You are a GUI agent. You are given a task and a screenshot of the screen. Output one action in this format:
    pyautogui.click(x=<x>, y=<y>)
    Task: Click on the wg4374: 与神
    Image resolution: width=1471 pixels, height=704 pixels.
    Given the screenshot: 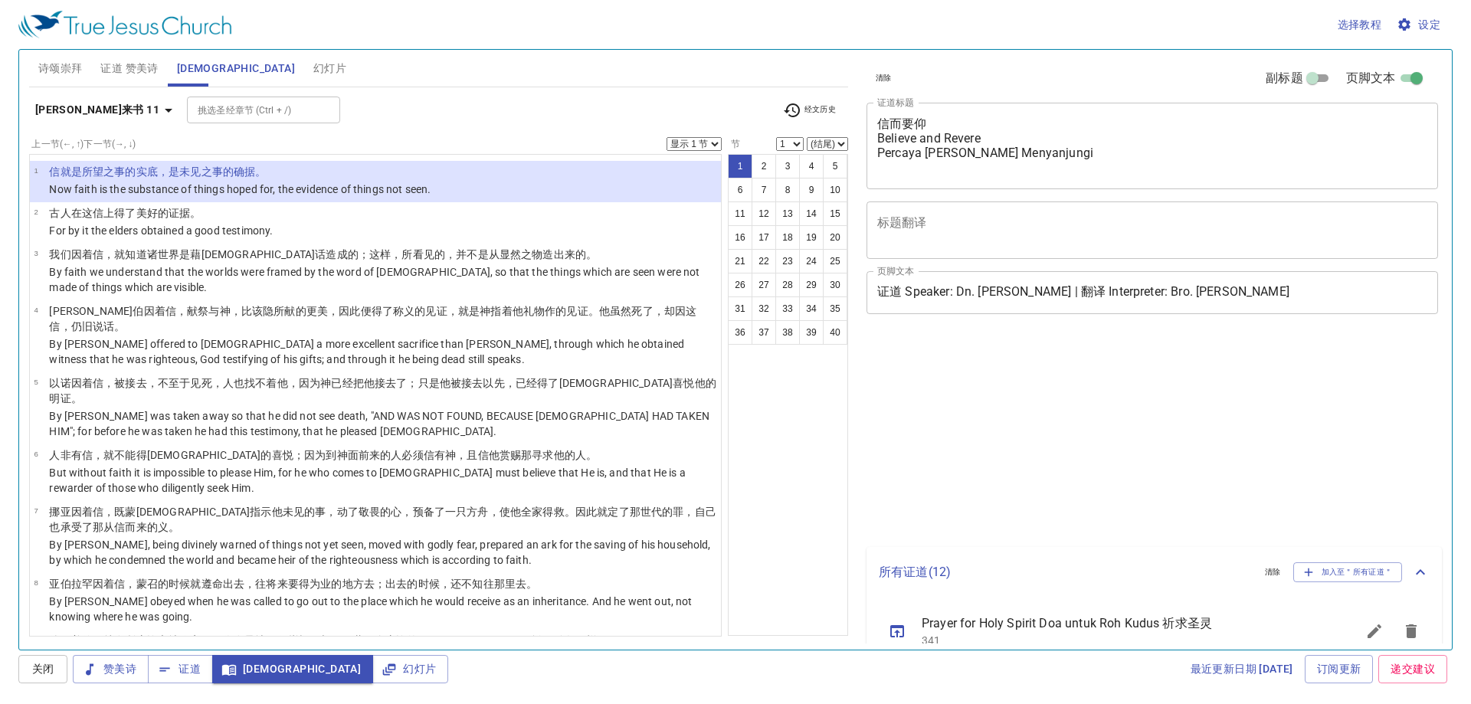 What is the action you would take?
    pyautogui.click(x=372, y=319)
    